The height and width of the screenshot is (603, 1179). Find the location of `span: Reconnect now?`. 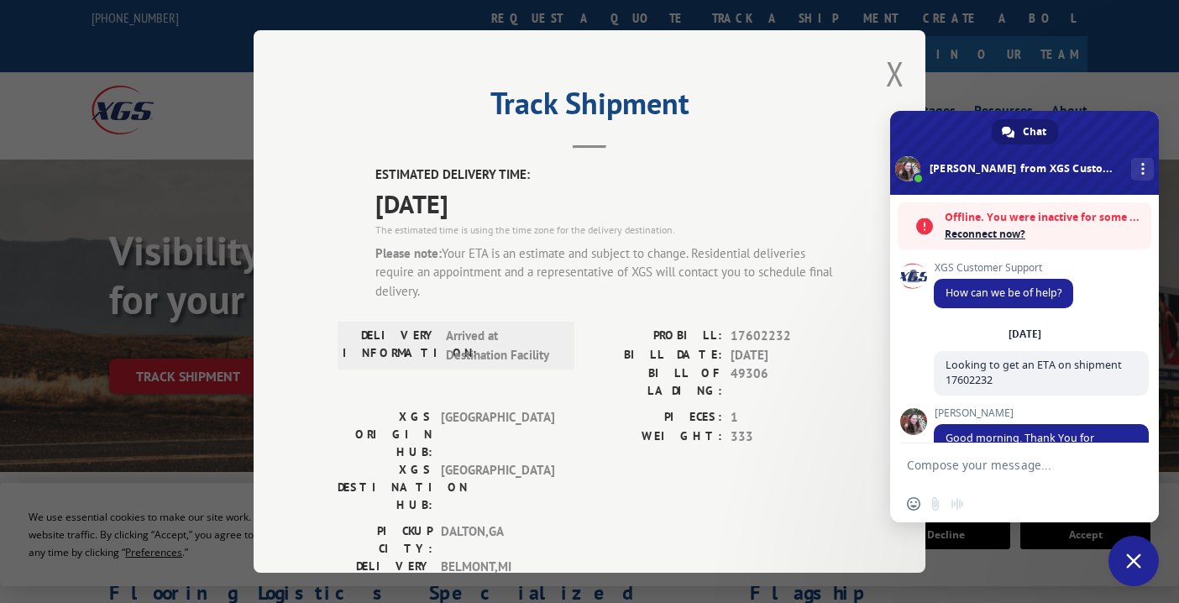

span: Reconnect now? is located at coordinates (1044, 234).